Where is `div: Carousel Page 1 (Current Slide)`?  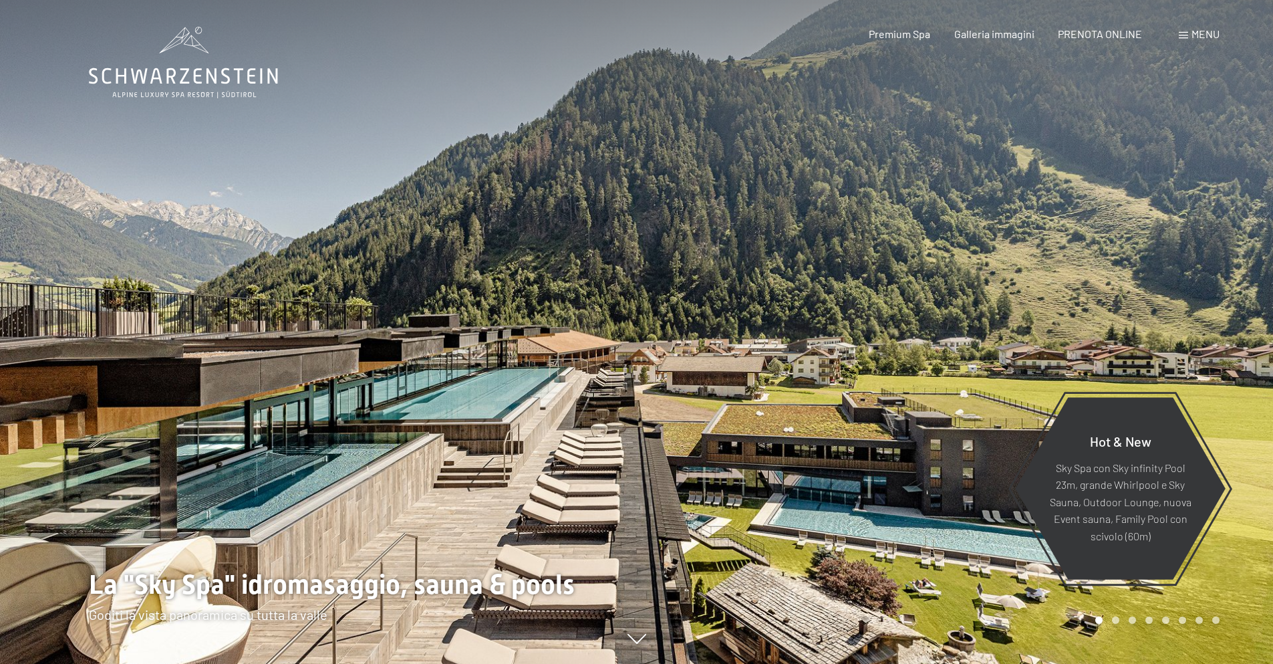
div: Carousel Page 1 (Current Slide) is located at coordinates (1099, 620).